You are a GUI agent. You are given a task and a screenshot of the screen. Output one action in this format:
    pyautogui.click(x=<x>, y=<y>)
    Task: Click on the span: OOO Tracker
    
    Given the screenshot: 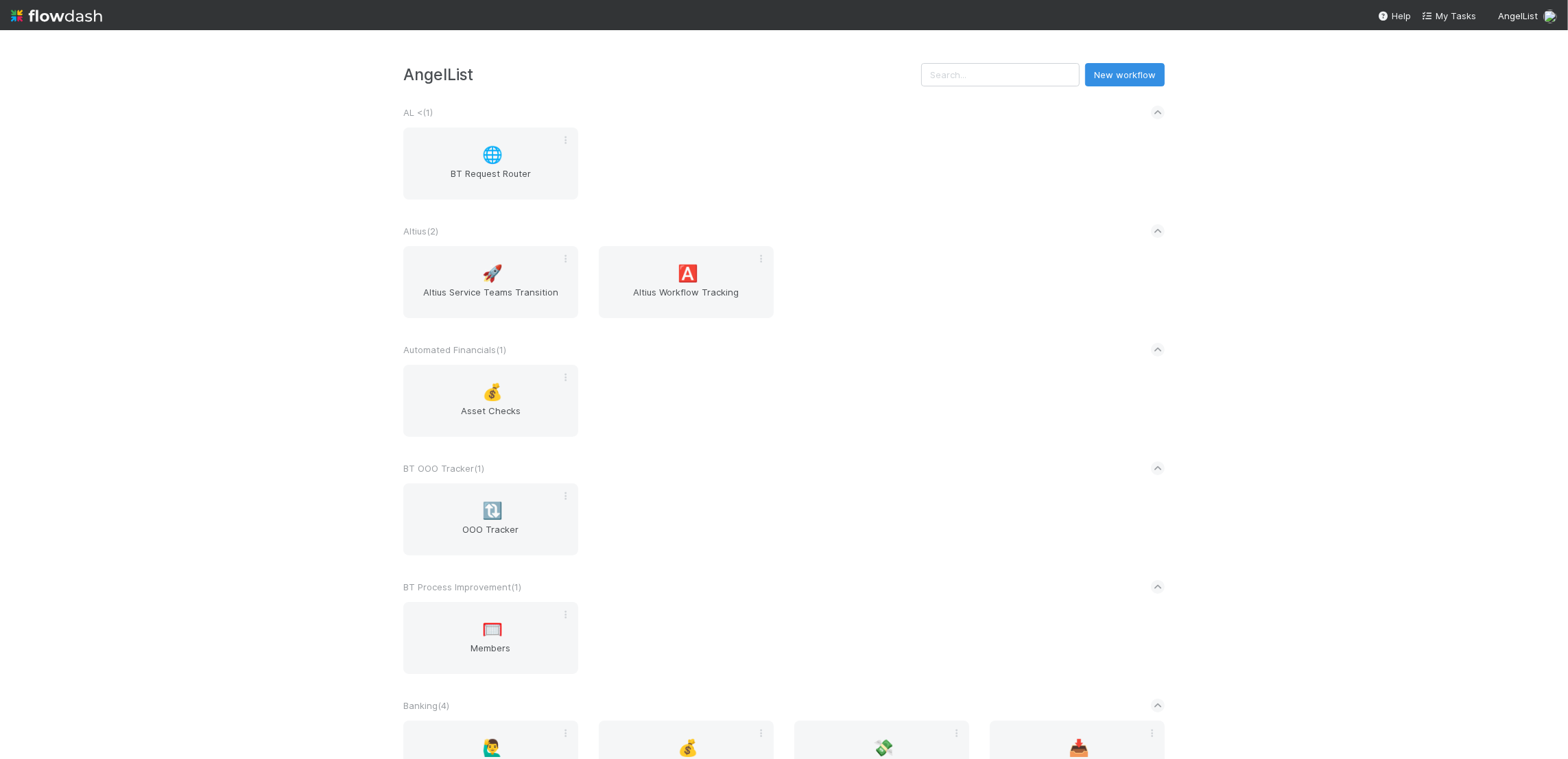 What is the action you would take?
    pyautogui.click(x=490, y=536)
    